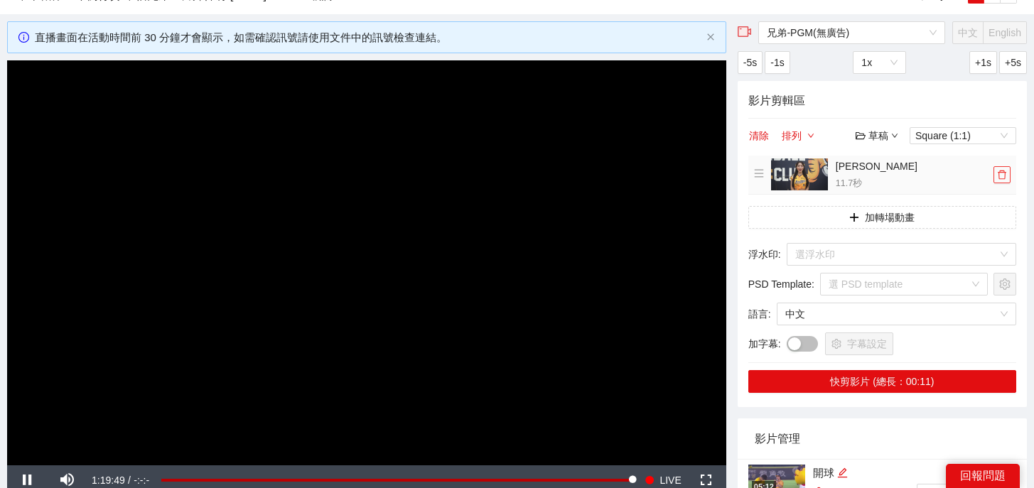 The height and width of the screenshot is (488, 1034). Describe the element at coordinates (1004, 33) in the screenshot. I see `span: English` at that location.